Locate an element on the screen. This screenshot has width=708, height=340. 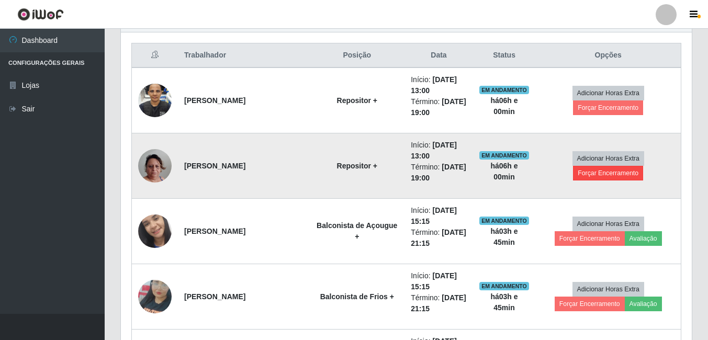
strong: Balconista de Frios + is located at coordinates (357, 297).